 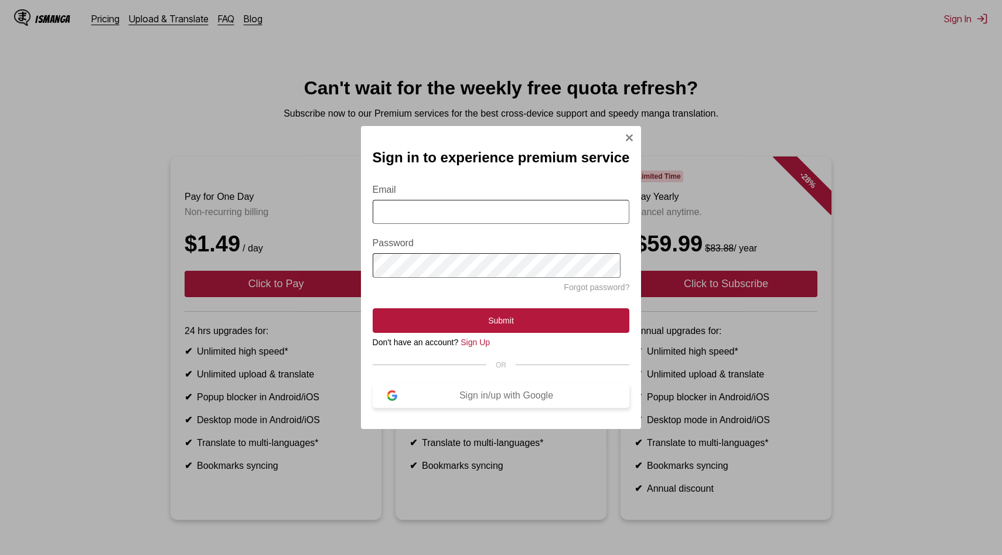 What do you see at coordinates (501, 158) in the screenshot?
I see `h2: Sign in to experience premium service` at bounding box center [501, 158].